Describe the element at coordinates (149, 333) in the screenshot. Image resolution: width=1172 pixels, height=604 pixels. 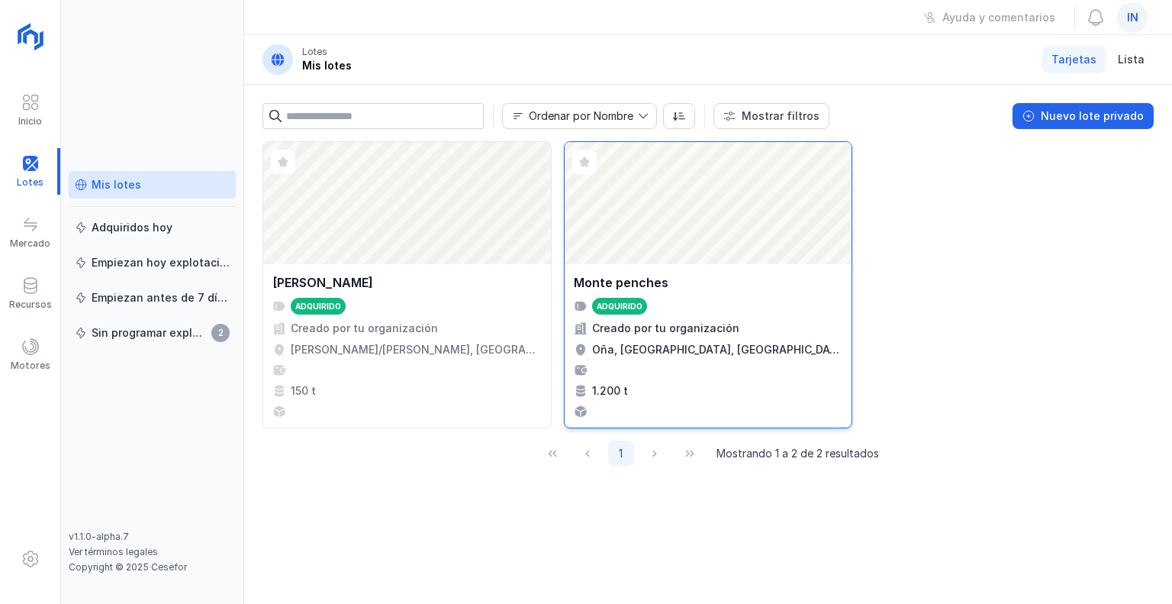
I see `div: Sin programar explotación` at that location.